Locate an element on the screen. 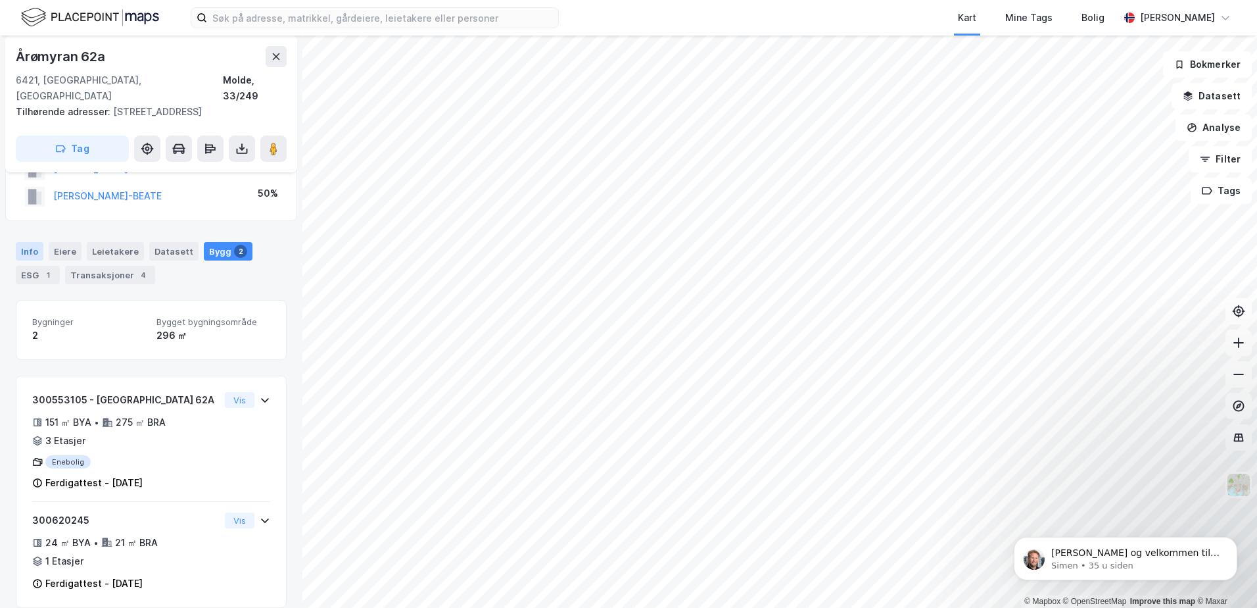 The width and height of the screenshot is (1257, 608). a: Mapbox is located at coordinates (1042, 601).